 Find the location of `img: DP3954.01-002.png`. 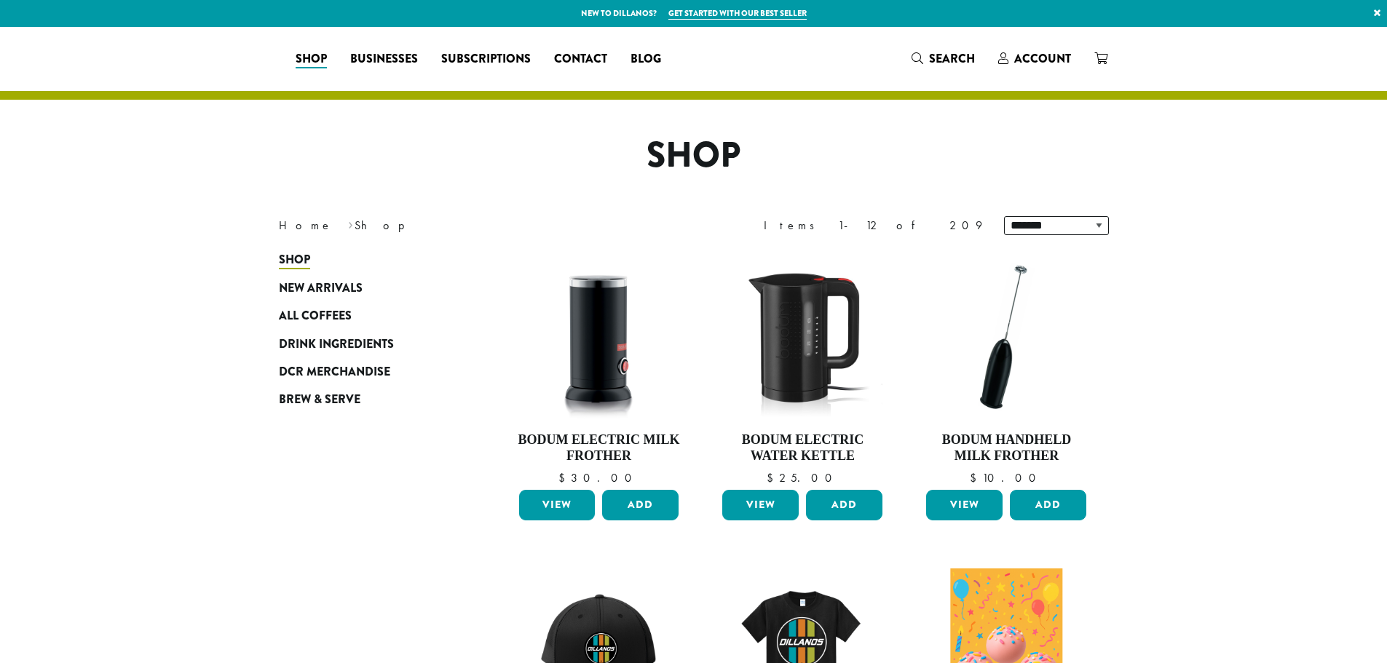

img: DP3954.01-002.png is located at coordinates (598, 337).